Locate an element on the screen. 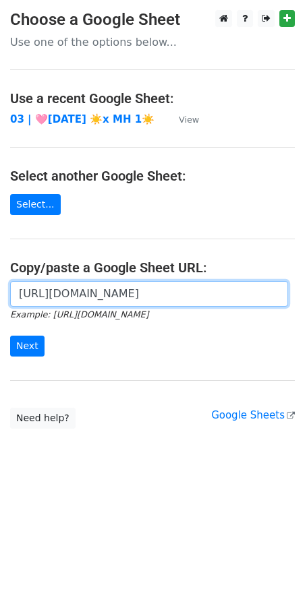 The width and height of the screenshot is (305, 614). div: Chat Widget is located at coordinates (271, 582).